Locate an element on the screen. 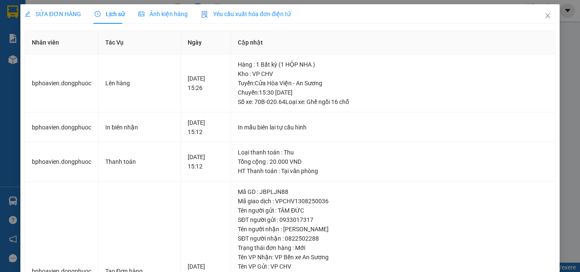 The image size is (580, 272). span: Ảnh kiện hàng is located at coordinates (163, 14).